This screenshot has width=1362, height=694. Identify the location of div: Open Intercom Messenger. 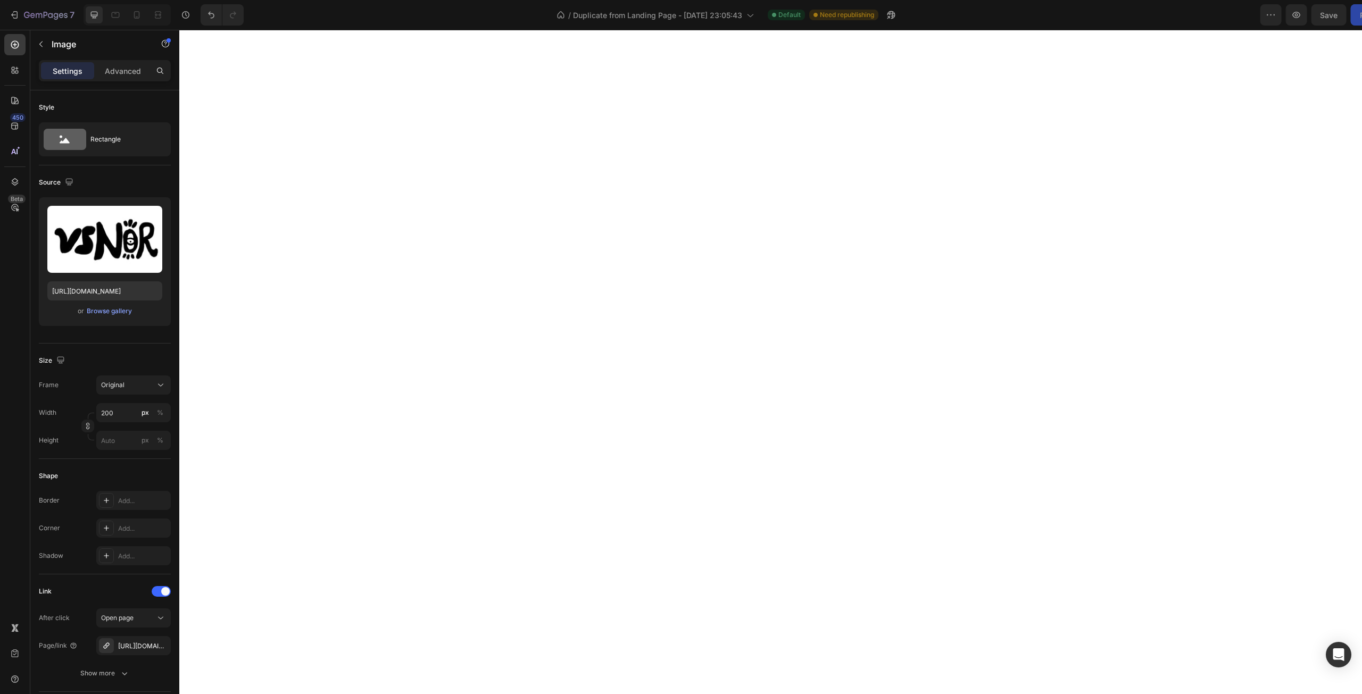
(1338, 655).